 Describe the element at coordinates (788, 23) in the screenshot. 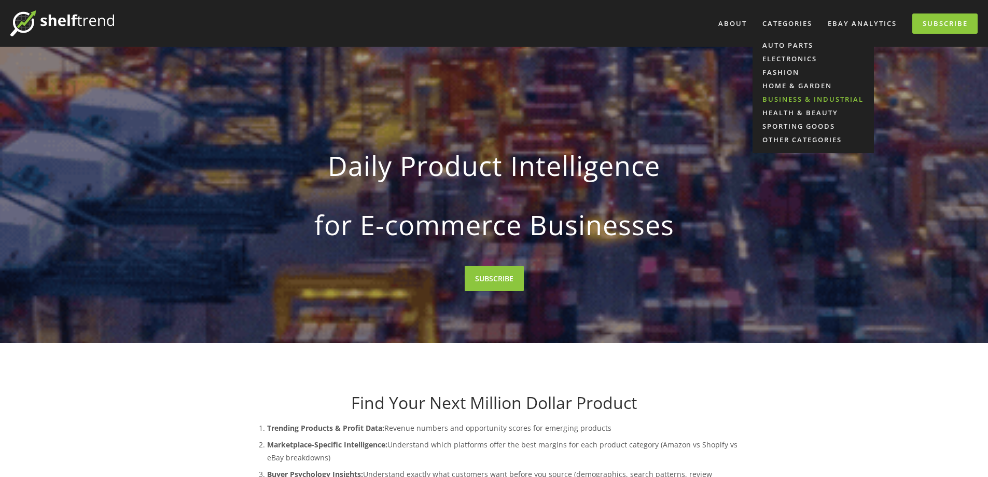

I see `div: Categories` at that location.